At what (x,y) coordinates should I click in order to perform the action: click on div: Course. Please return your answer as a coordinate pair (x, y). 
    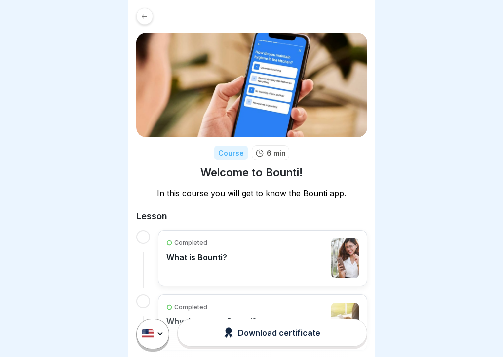
    Looking at the image, I should click on (231, 153).